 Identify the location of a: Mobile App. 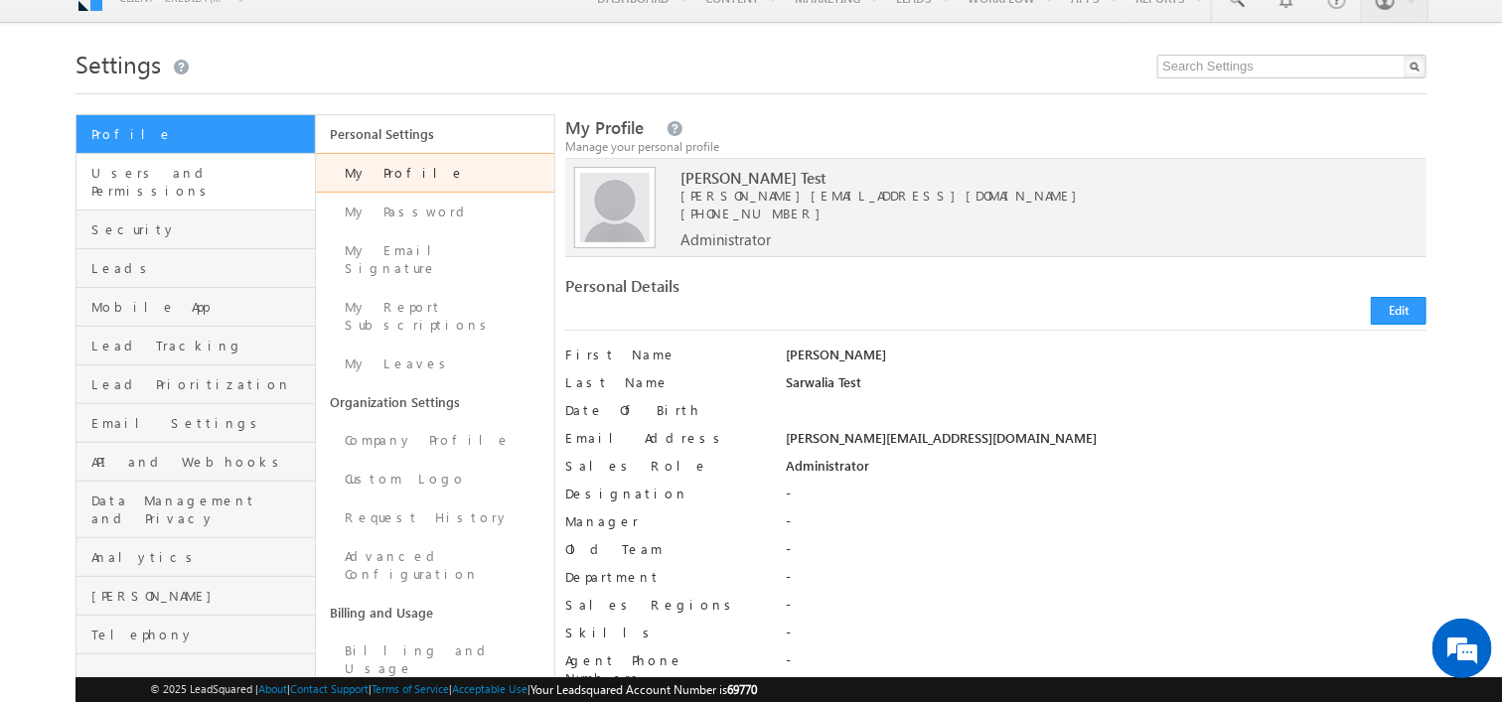
(196, 307).